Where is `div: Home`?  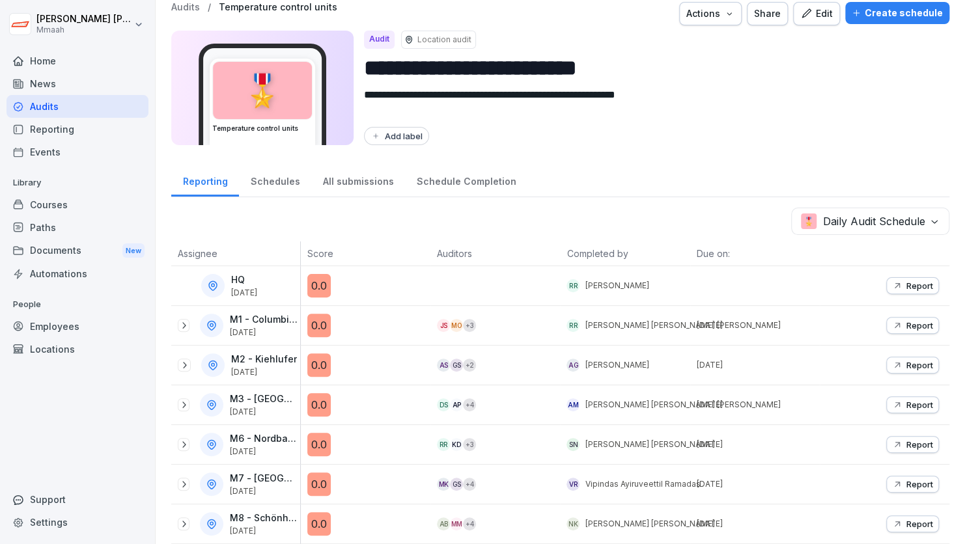 div: Home is located at coordinates (77, 61).